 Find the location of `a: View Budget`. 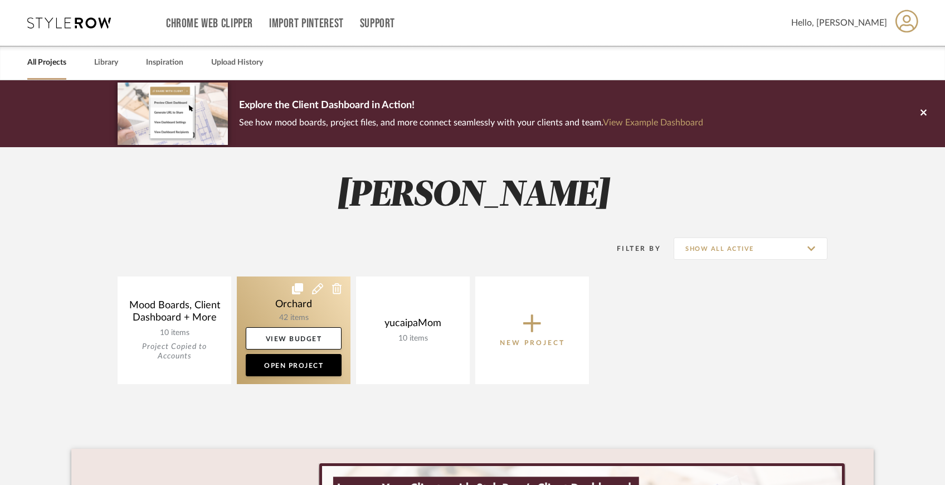

a: View Budget is located at coordinates (294, 338).